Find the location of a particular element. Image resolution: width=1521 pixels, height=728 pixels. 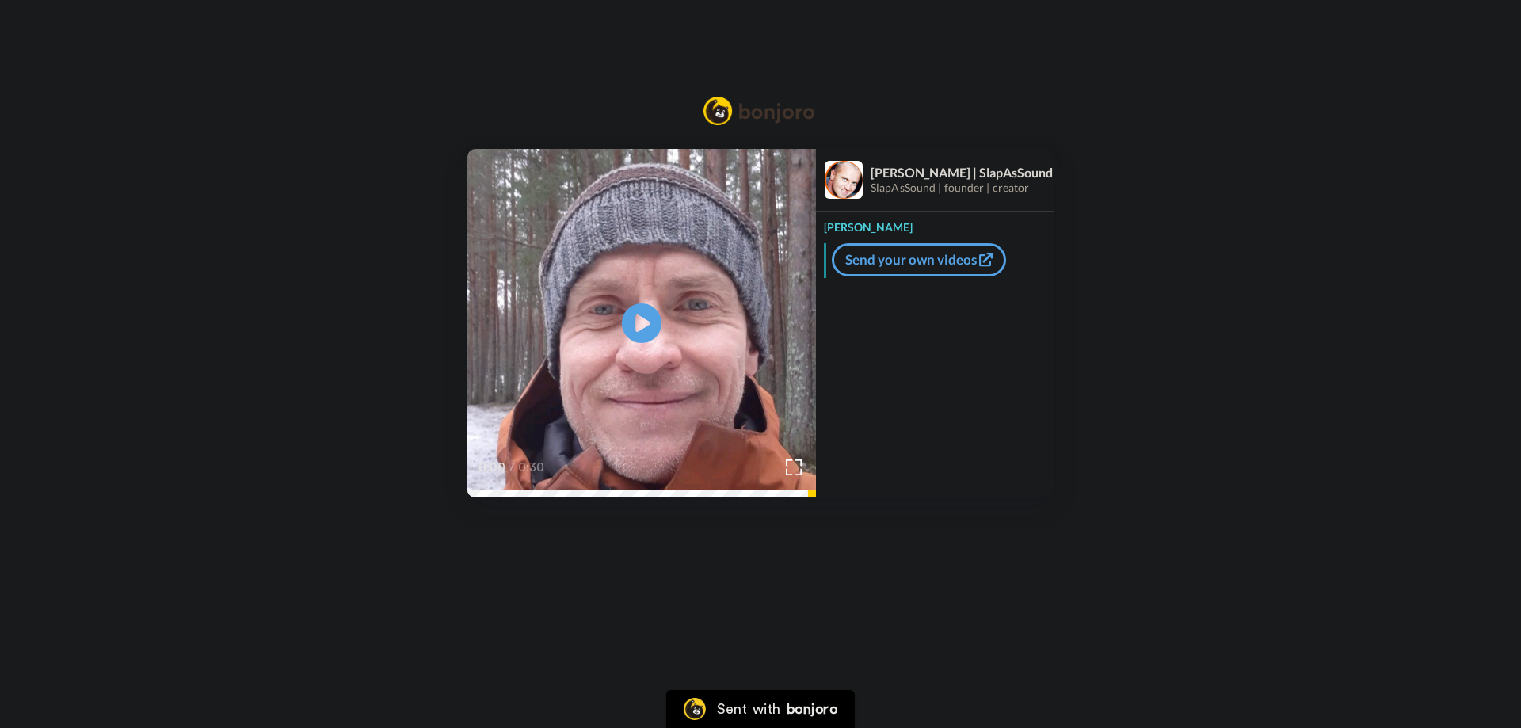

img: Full screen is located at coordinates (794, 467).